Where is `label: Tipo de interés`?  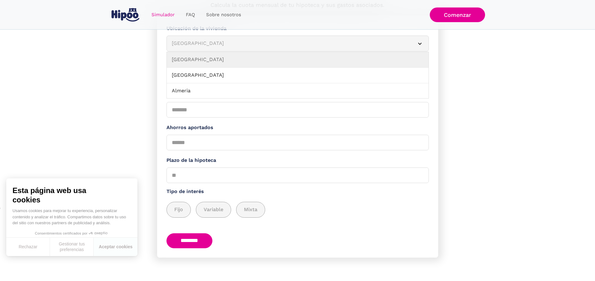 label: Tipo de interés is located at coordinates (298, 192).